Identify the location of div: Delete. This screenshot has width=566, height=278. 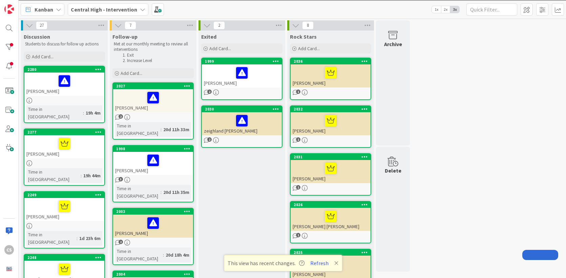
(393, 170).